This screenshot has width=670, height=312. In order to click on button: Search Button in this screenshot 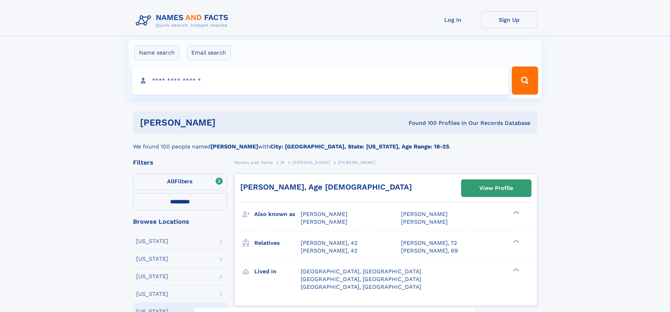, I will do `click(525, 81)`.